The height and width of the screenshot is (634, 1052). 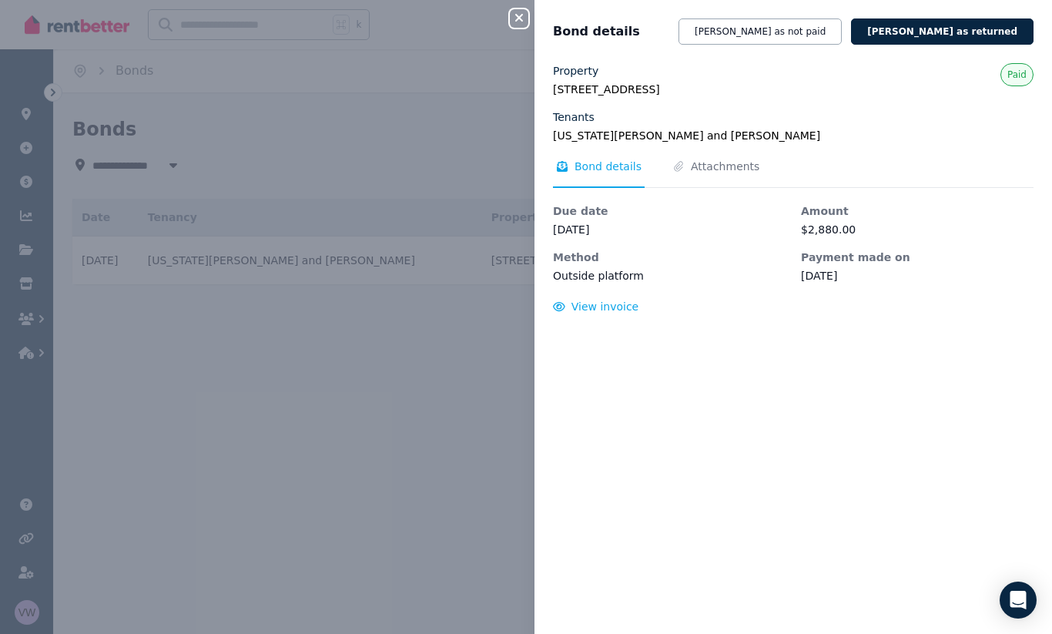 I want to click on span: View invoice, so click(x=605, y=307).